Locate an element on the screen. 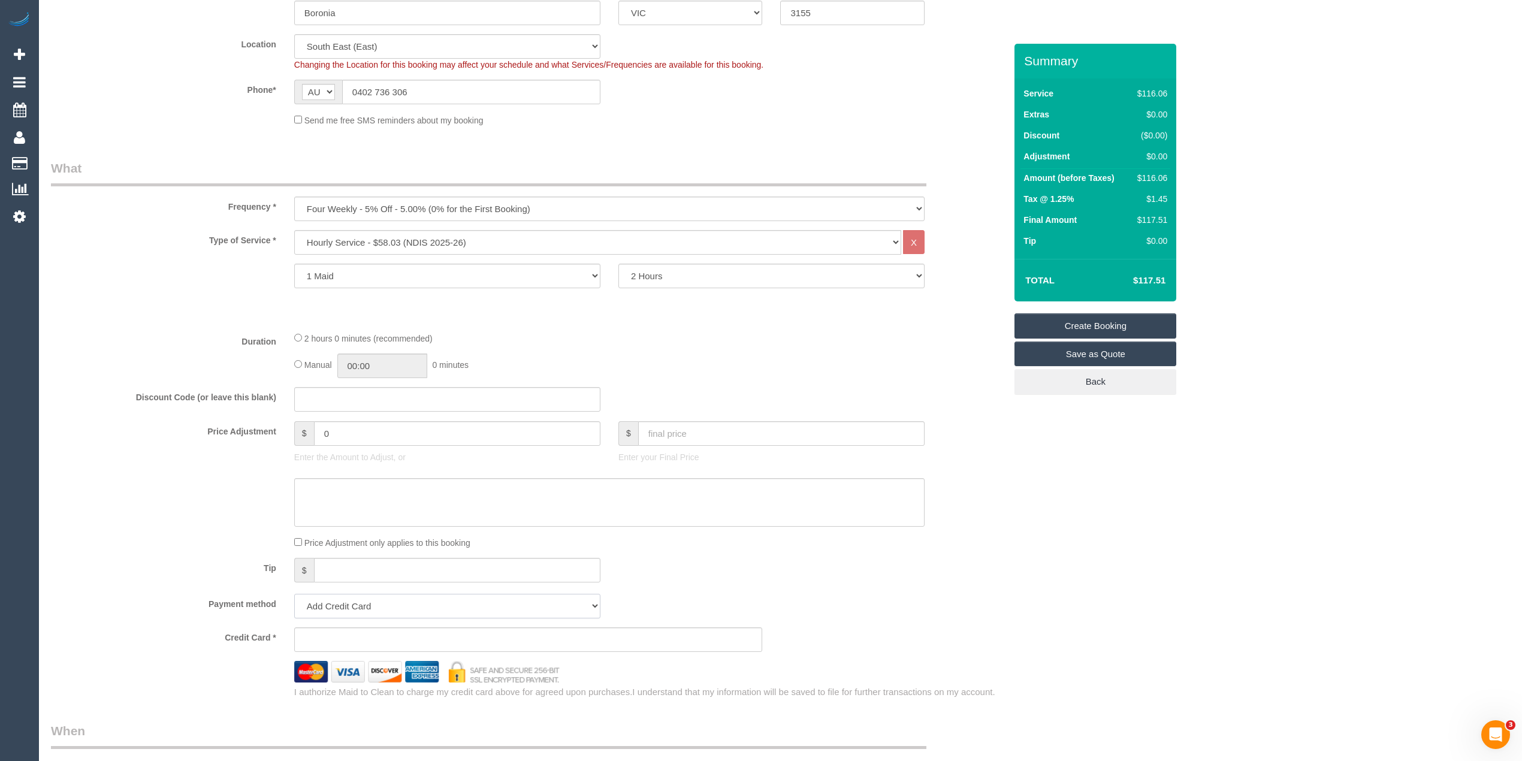 The image size is (1522, 761). img: Automaid Logo is located at coordinates (19, 20).